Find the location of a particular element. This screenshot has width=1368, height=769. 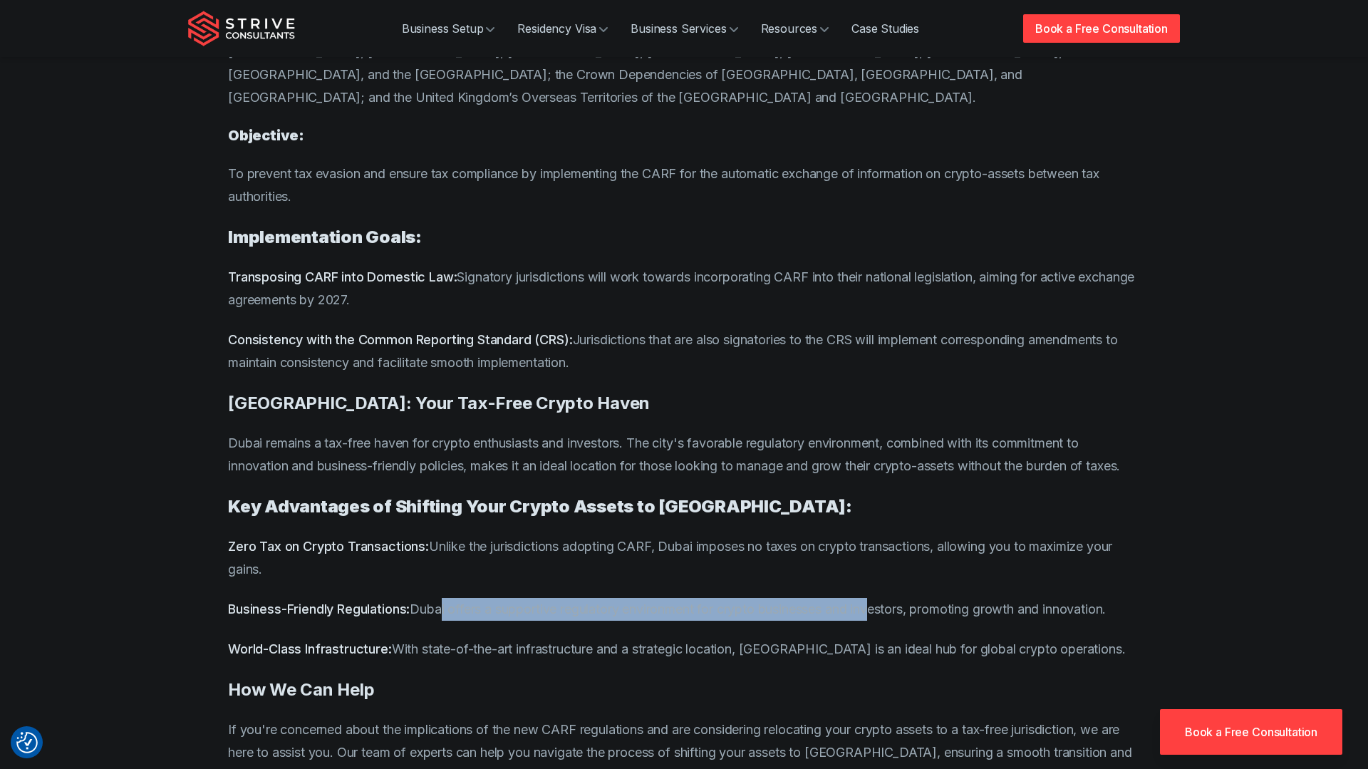

p: Dubai remains a tax-free haven for crypto enthusiasts and investors. The city's favorable regulat... is located at coordinates (684, 454).